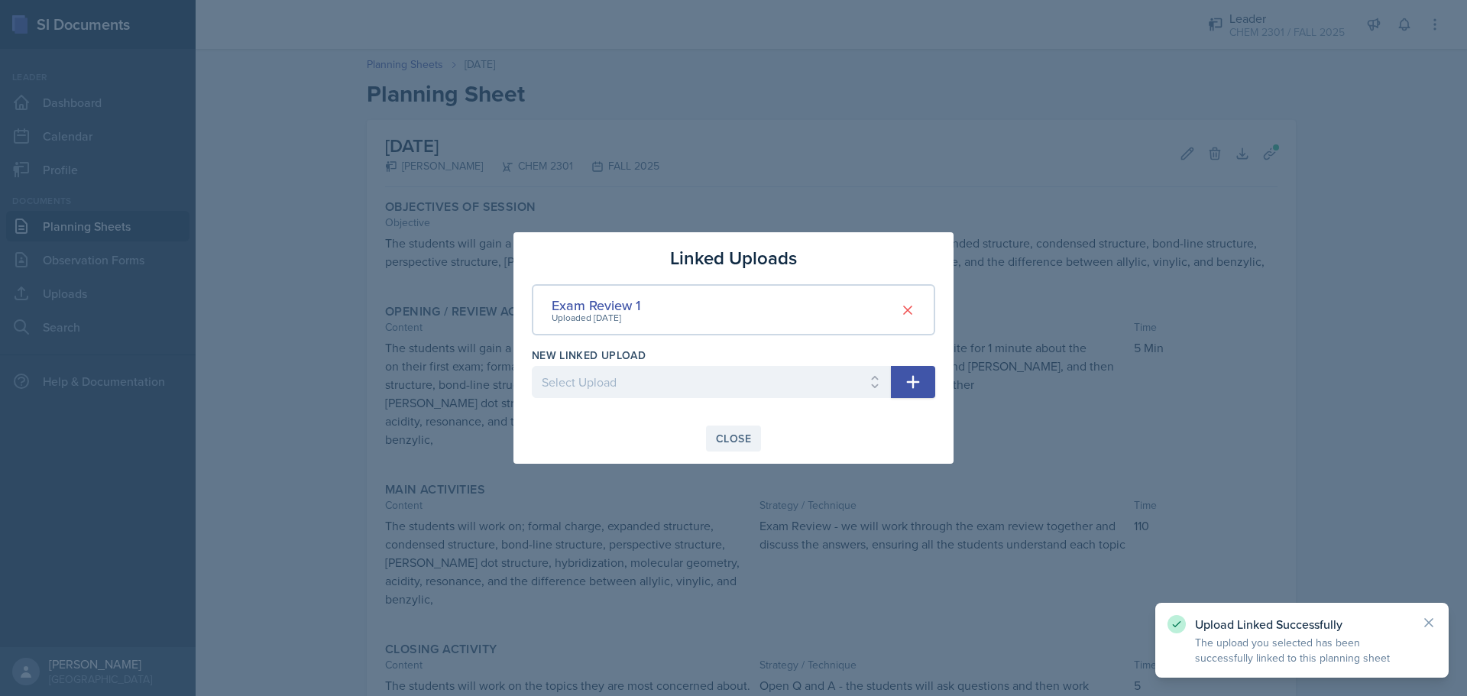 The height and width of the screenshot is (696, 1467). Describe the element at coordinates (596, 305) in the screenshot. I see `div: Exam Review 1` at that location.